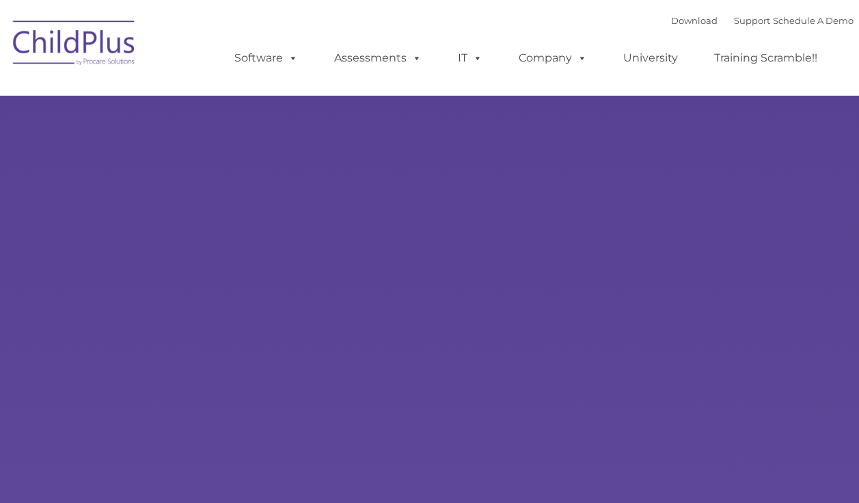 Image resolution: width=859 pixels, height=503 pixels. What do you see at coordinates (74, 45) in the screenshot?
I see `img: ChildPlus by Procare Solutions` at bounding box center [74, 45].